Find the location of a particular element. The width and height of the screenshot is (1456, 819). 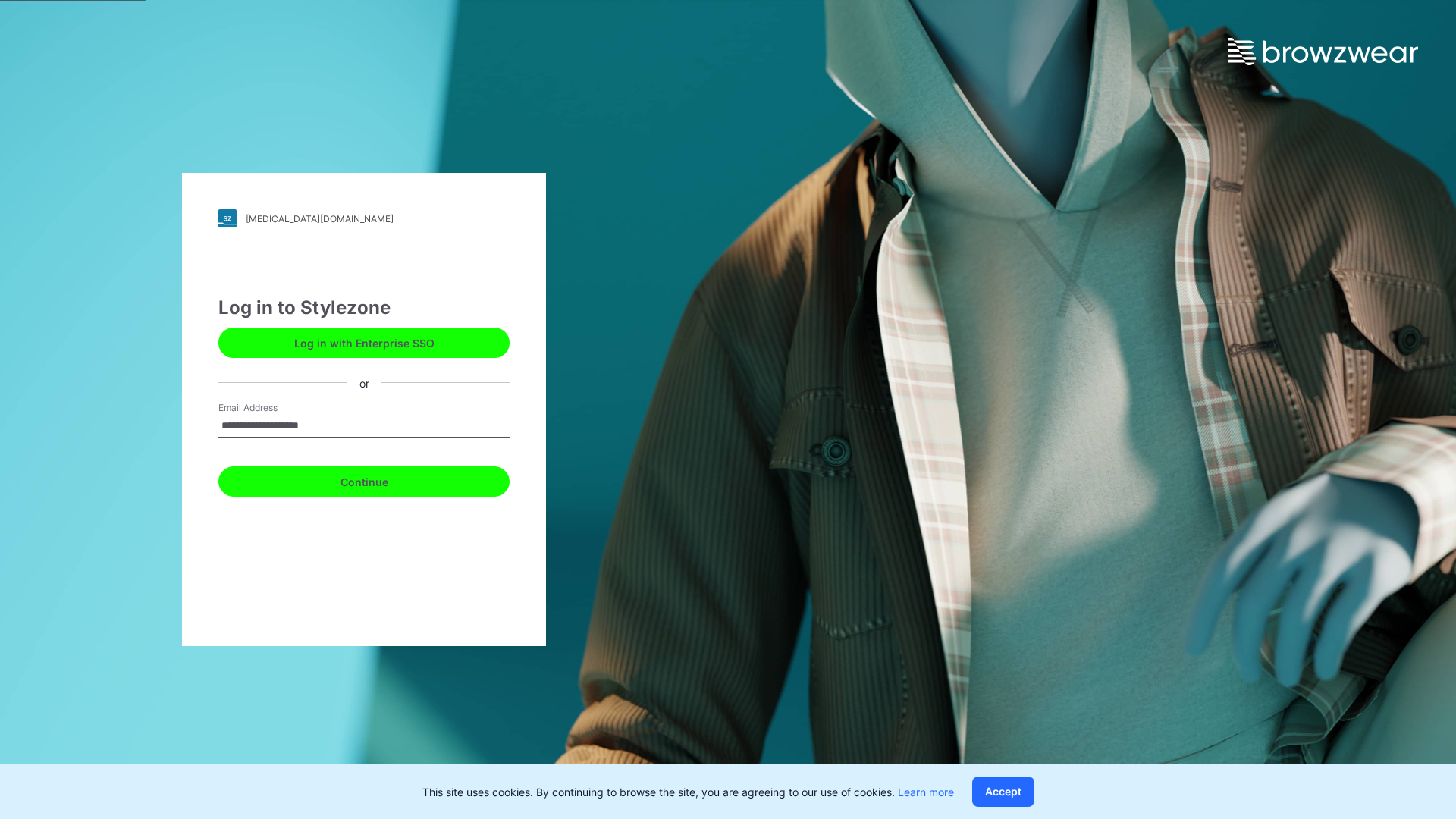

img: stylezone-logo.562084cfcfab977791bfbf7441f1a819.svg is located at coordinates (227, 219).